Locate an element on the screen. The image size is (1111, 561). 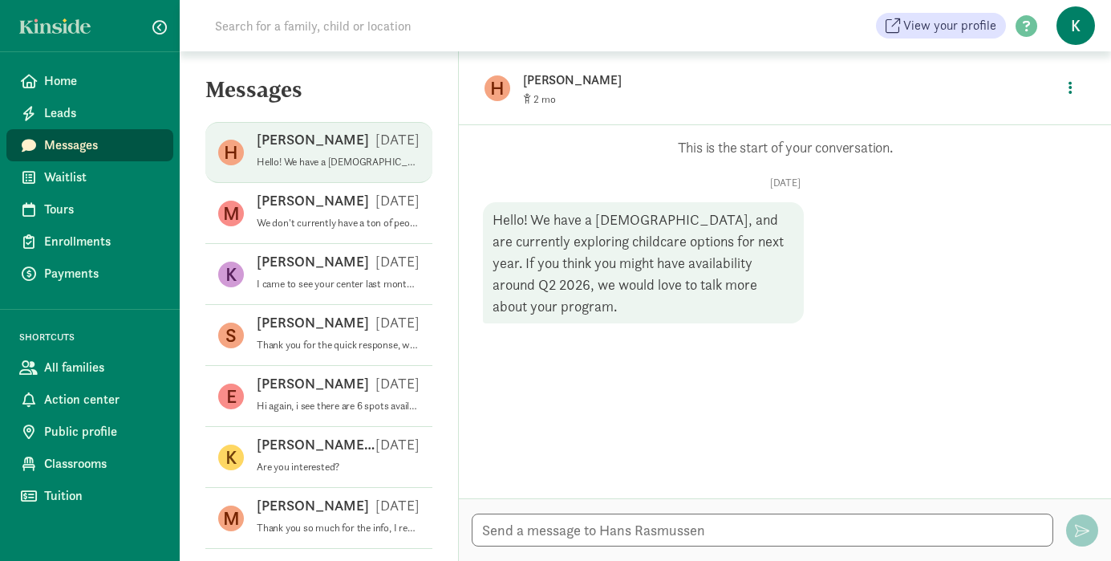
figure: S is located at coordinates (231, 335).